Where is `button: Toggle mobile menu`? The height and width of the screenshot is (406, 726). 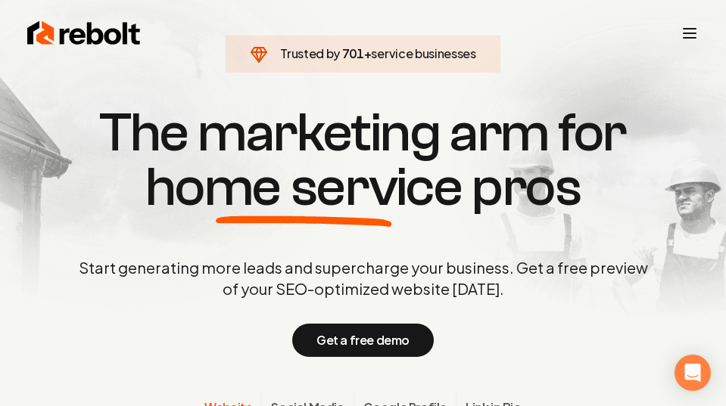
button: Toggle mobile menu is located at coordinates (690, 33).